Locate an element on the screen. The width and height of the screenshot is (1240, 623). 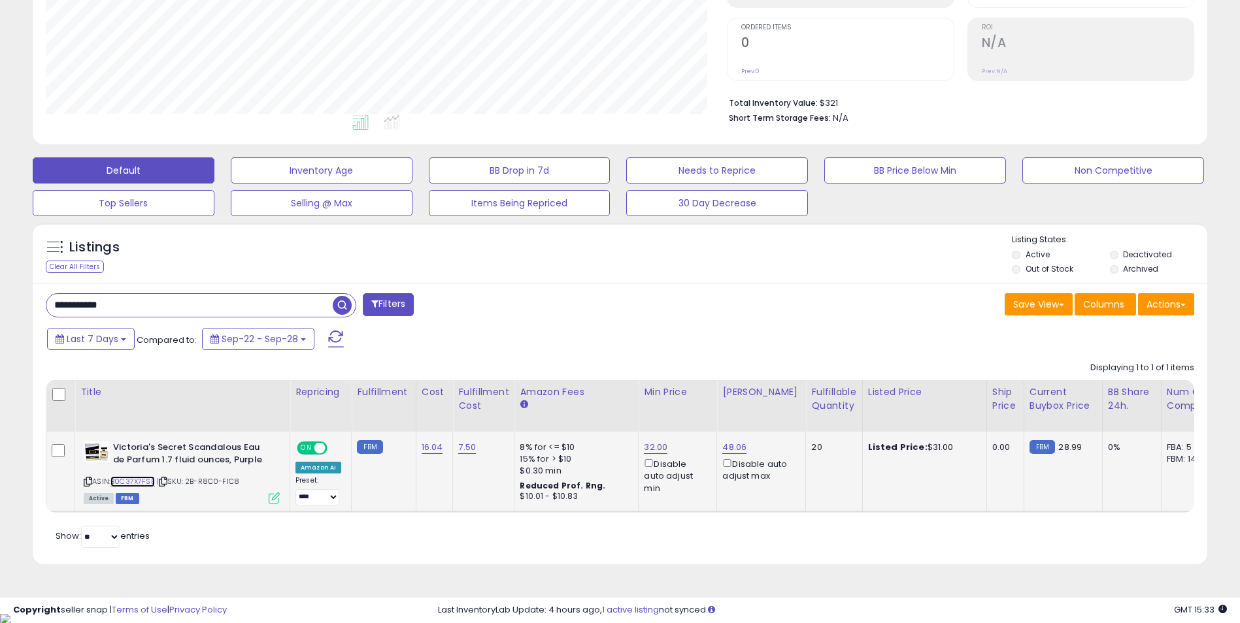
div: Amazon AI is located at coordinates (318, 468).